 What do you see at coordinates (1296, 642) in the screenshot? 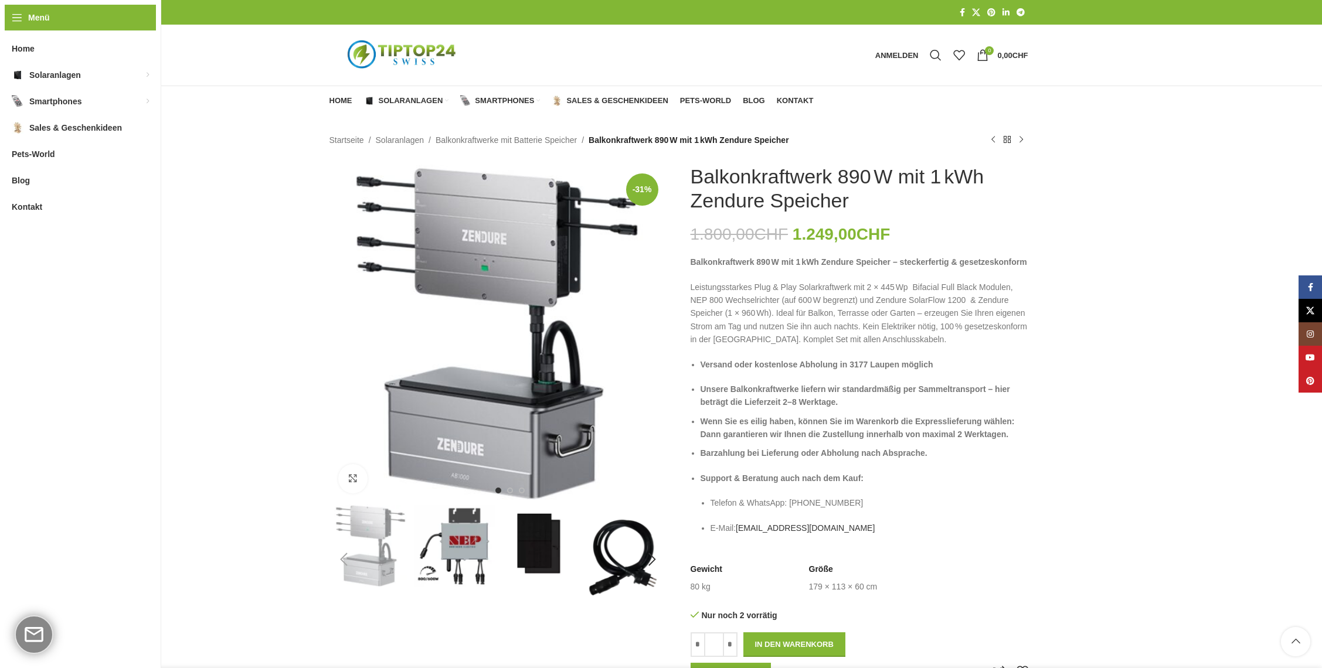
I see `a: Scroll to top button` at bounding box center [1296, 642].